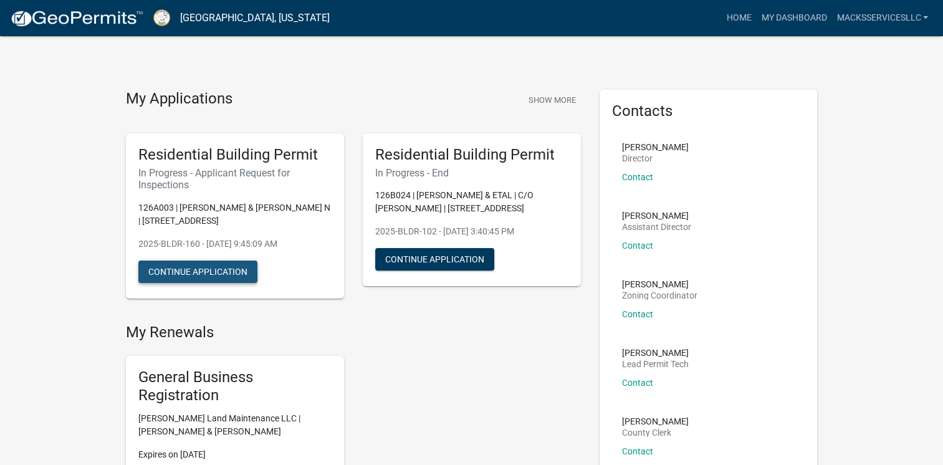  Describe the element at coordinates (235, 179) in the screenshot. I see `h6: In Progress - Applicant Request for Inspections` at that location.